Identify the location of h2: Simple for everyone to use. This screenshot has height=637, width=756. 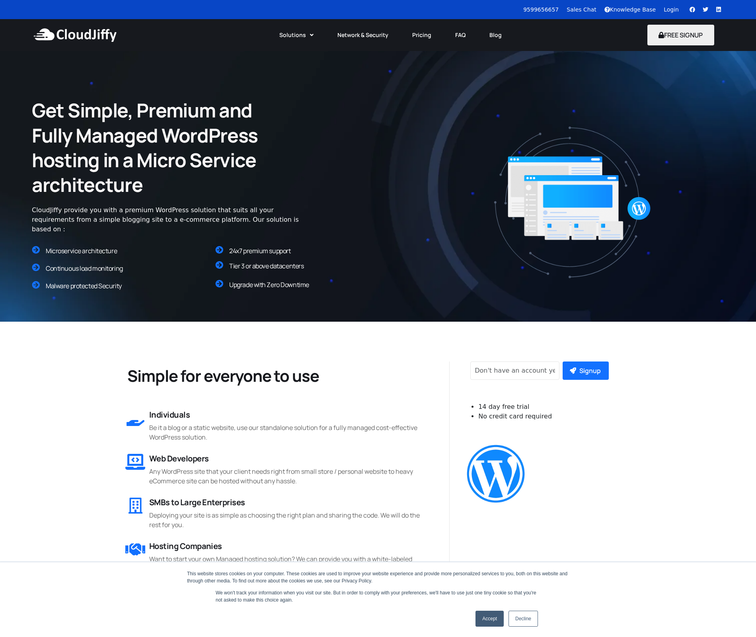
(274, 376).